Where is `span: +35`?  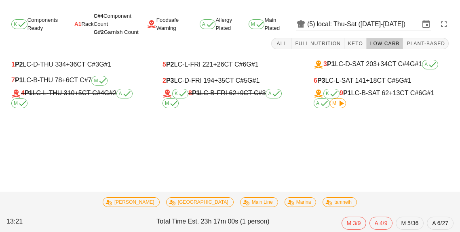
span: +35 is located at coordinates (219, 80).